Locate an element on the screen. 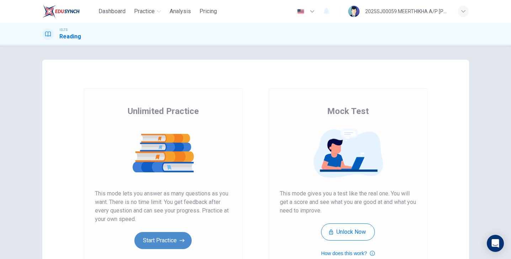 This screenshot has height=259, width=511. button: Practice is located at coordinates (147, 11).